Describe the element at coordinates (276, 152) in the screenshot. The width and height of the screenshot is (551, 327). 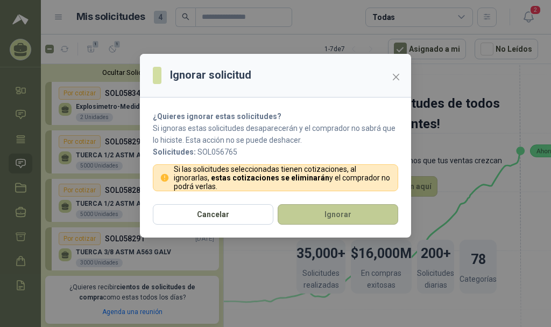
I see `p: SOL056765` at that location.